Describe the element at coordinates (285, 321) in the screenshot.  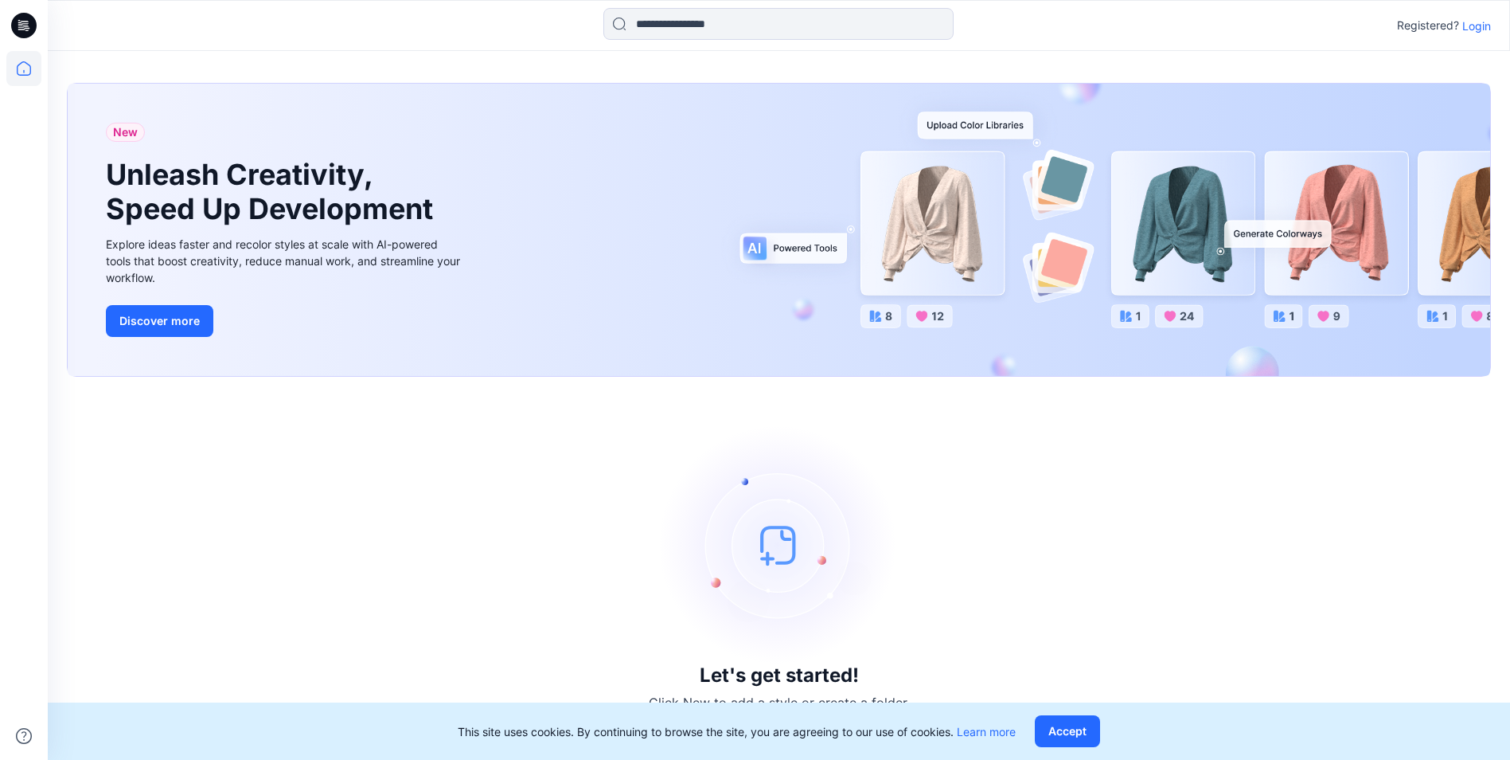
I see `a: Discover more` at that location.